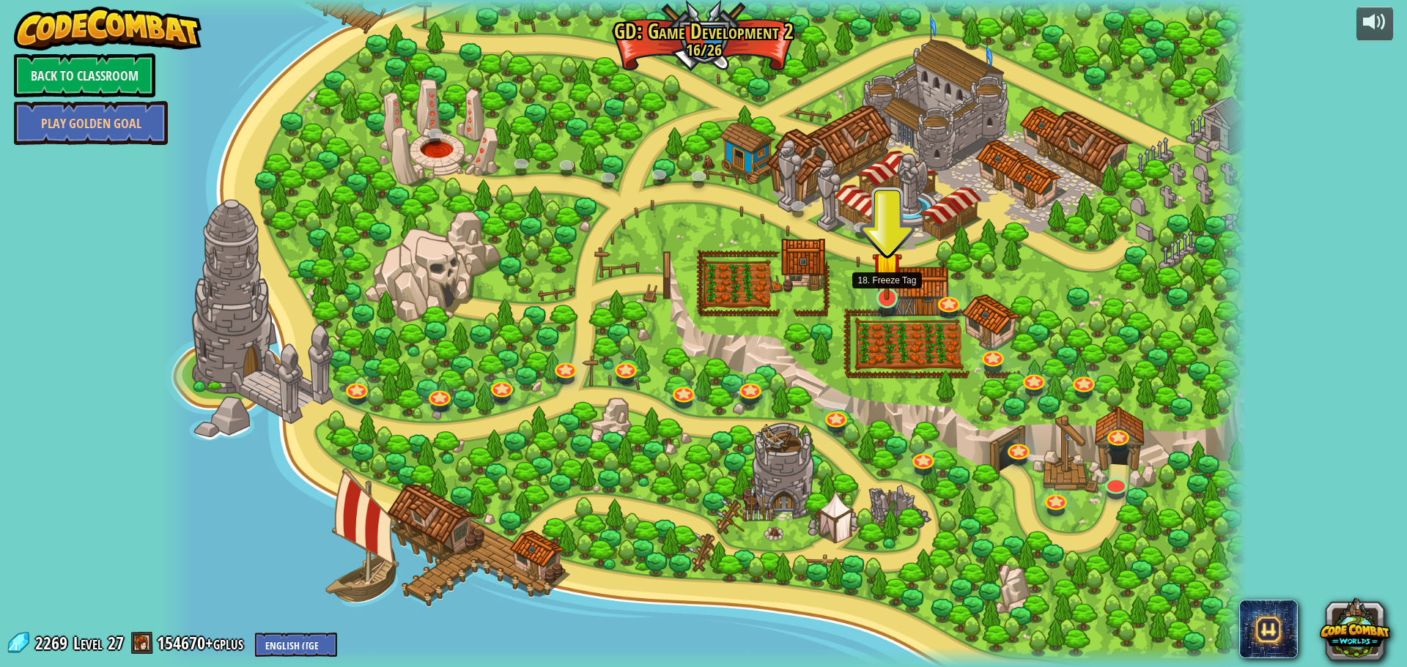 Image resolution: width=1407 pixels, height=667 pixels. I want to click on a: 154670+gplus, so click(202, 643).